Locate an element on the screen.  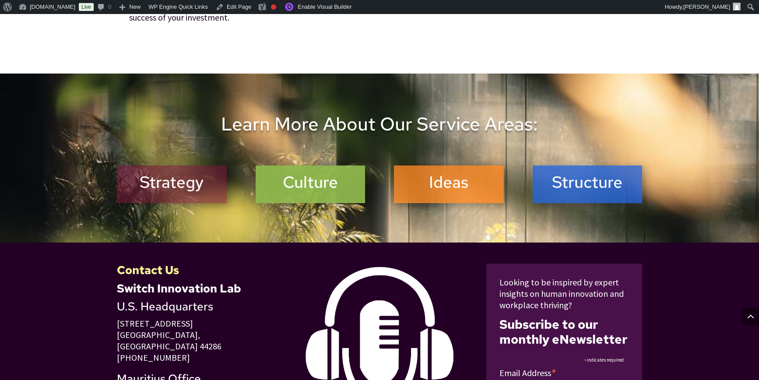
h2: Ideas is located at coordinates (449, 184).